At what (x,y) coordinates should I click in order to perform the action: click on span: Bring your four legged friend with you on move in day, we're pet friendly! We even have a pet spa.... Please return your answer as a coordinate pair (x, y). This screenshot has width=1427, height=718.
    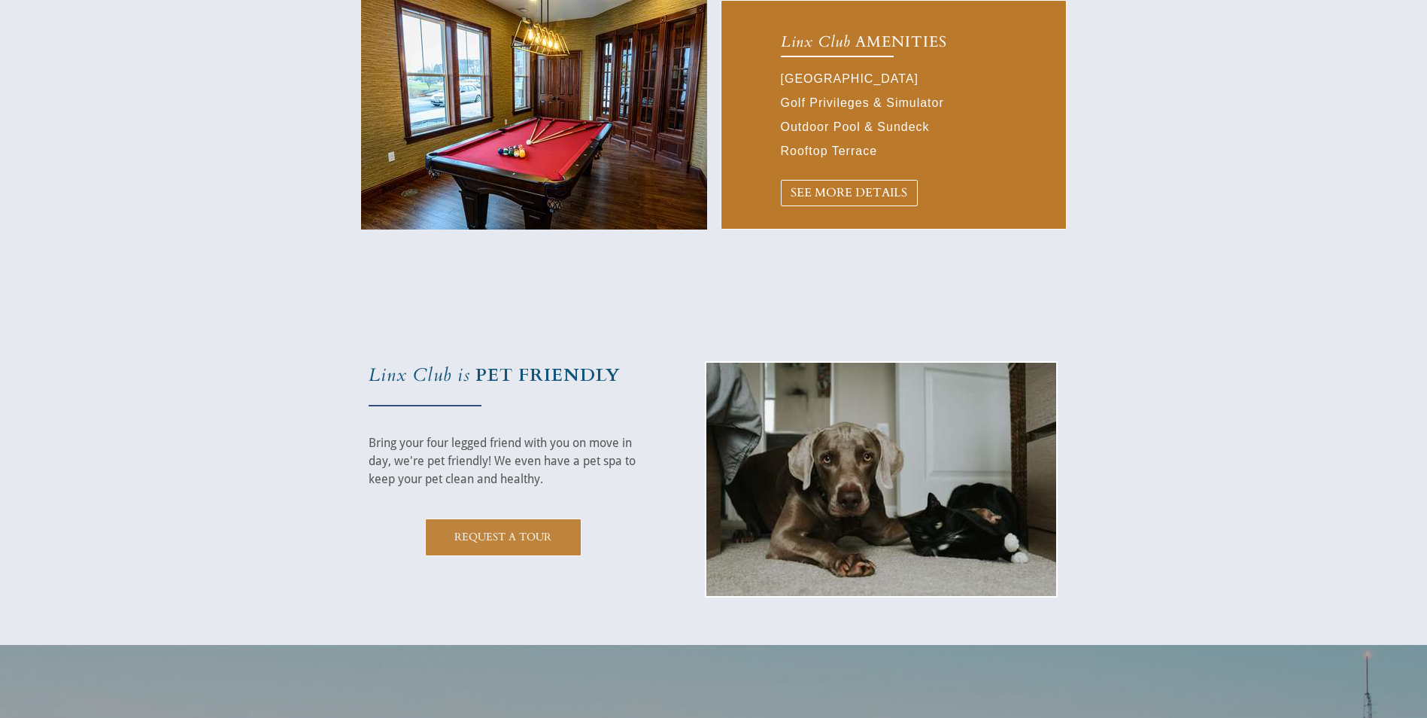
    Looking at the image, I should click on (502, 460).